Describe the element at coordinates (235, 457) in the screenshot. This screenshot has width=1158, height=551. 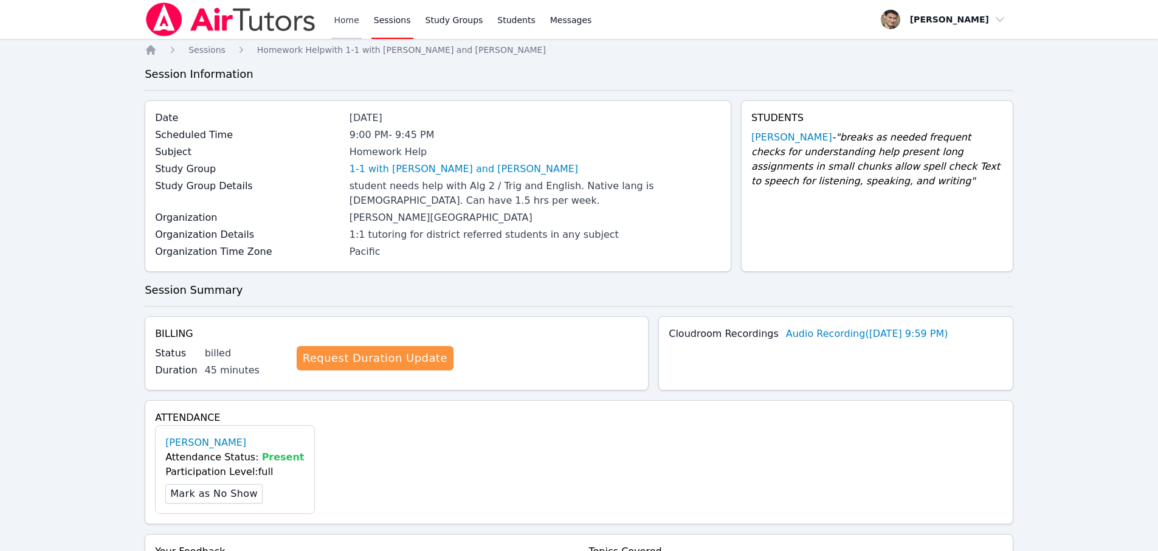
I see `div: Attendance Status:` at that location.